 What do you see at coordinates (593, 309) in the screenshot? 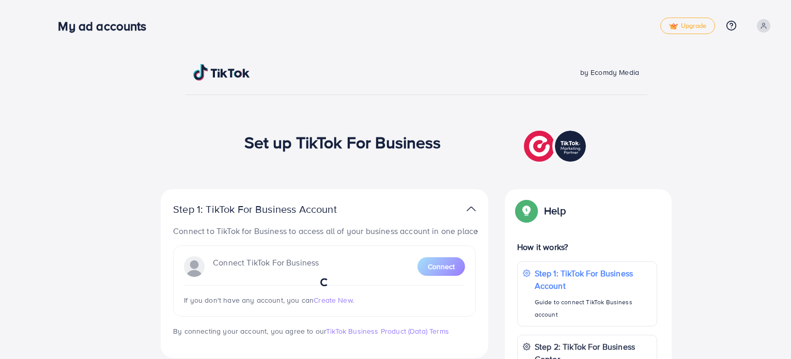
I see `p: Guide to connect TikTok Business account` at bounding box center [593, 309].